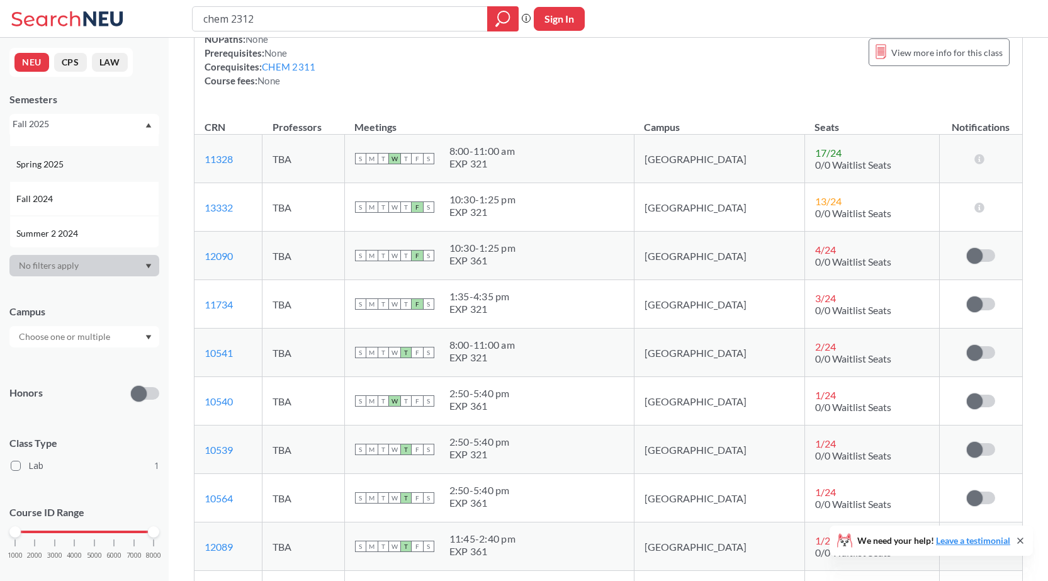 This screenshot has width=1048, height=581. I want to click on div: CRN, so click(215, 127).